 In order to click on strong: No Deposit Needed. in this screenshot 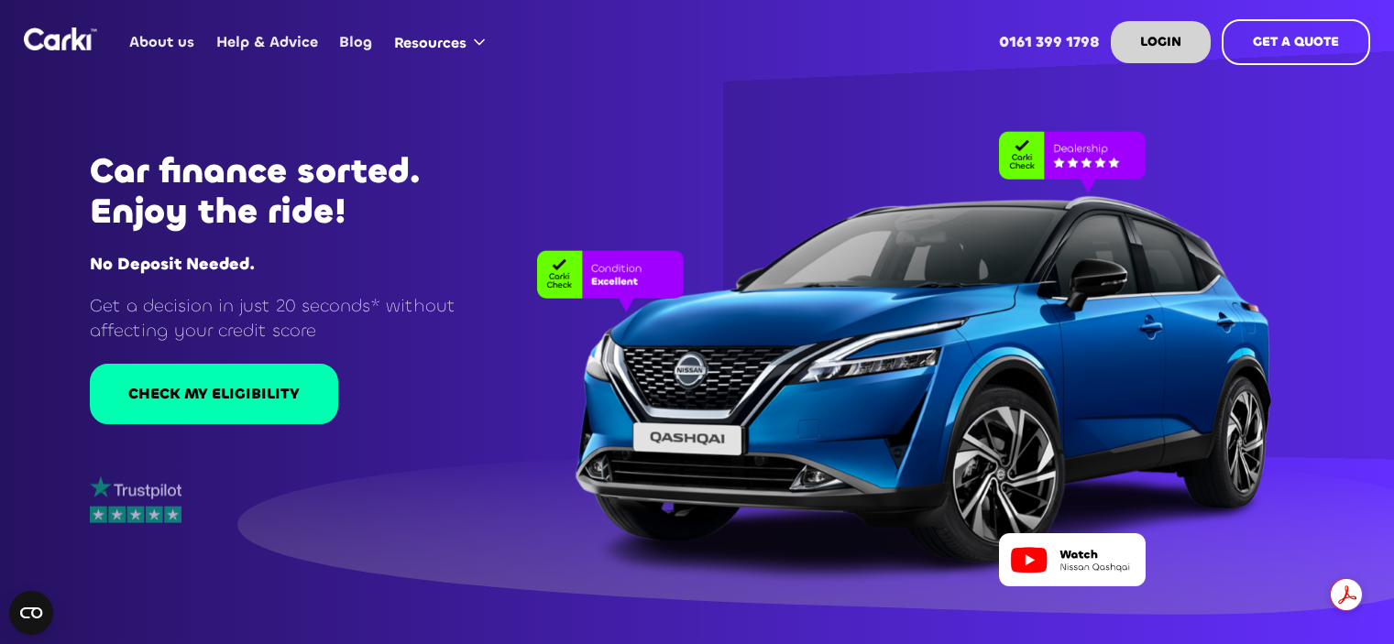, I will do `click(172, 264)`.